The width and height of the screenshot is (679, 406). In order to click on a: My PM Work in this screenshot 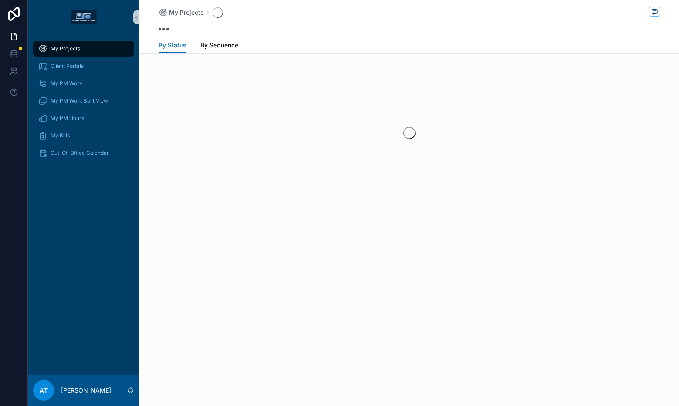, I will do `click(84, 84)`.